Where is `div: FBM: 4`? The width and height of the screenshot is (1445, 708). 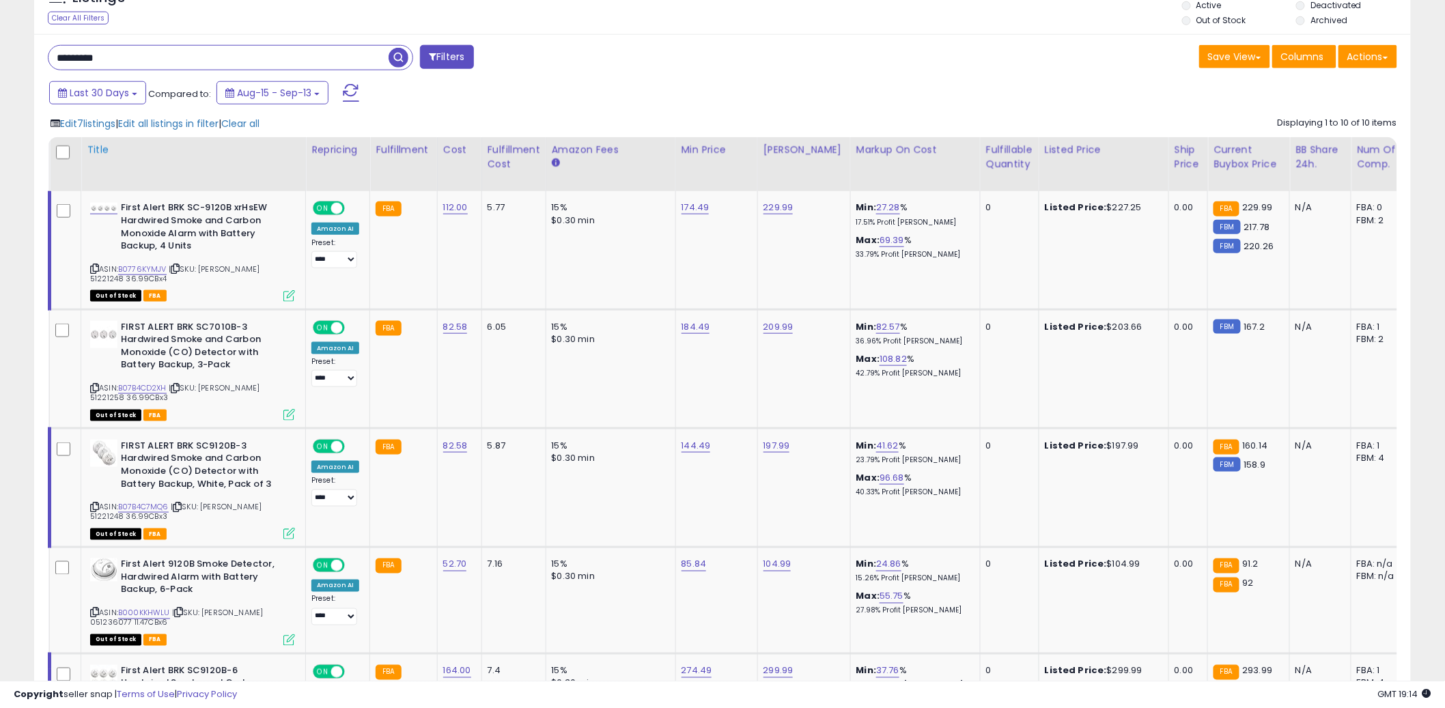
div: FBM: 4 is located at coordinates (1380, 458).